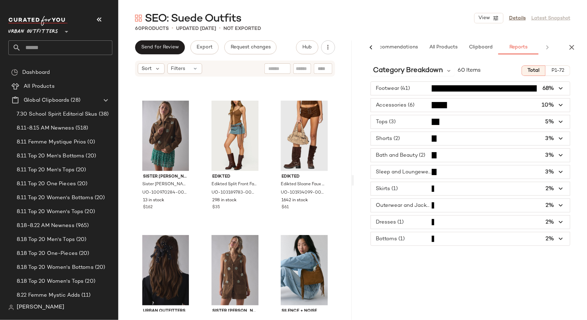 This screenshot has height=320, width=587. I want to click on span: 13 in stock, so click(153, 200).